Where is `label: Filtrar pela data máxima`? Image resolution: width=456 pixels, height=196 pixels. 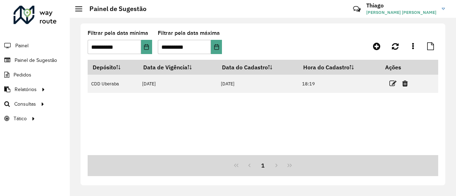
label: Filtrar pela data máxima is located at coordinates (189, 33).